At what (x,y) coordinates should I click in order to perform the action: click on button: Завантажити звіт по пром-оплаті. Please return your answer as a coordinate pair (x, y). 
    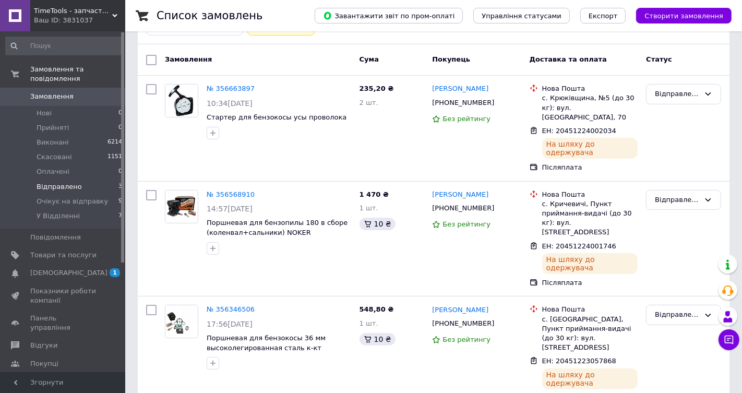
    Looking at the image, I should click on (389, 16).